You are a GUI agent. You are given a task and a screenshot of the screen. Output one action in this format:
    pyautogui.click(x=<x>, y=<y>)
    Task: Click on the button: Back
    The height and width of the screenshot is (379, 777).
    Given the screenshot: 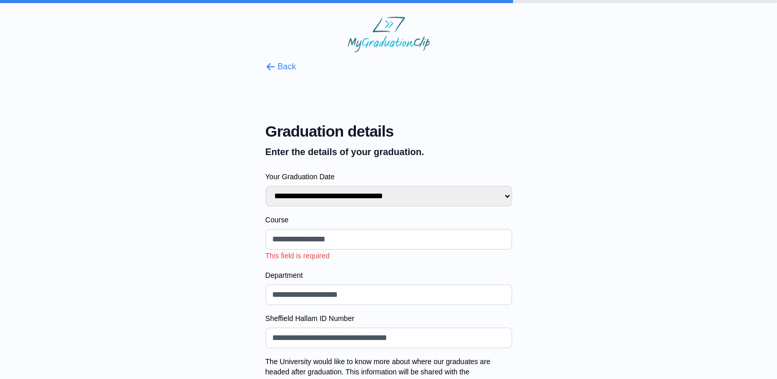 What is the action you would take?
    pyautogui.click(x=281, y=67)
    